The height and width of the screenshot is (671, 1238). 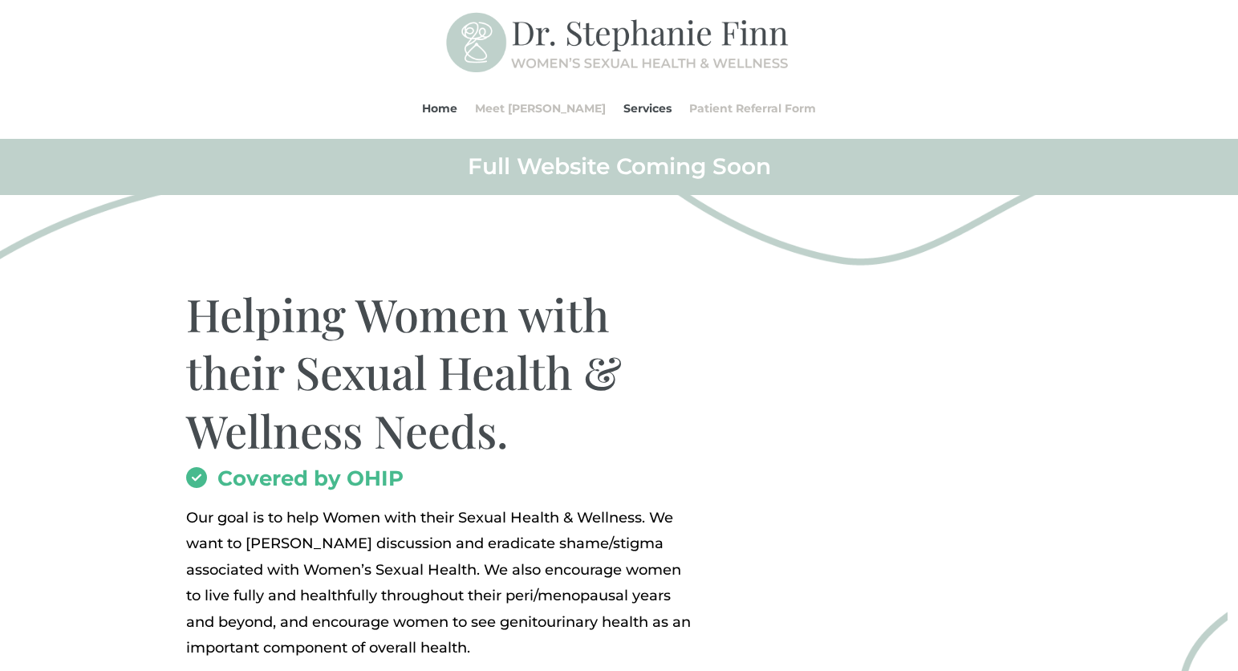 I want to click on a: Home, so click(x=440, y=108).